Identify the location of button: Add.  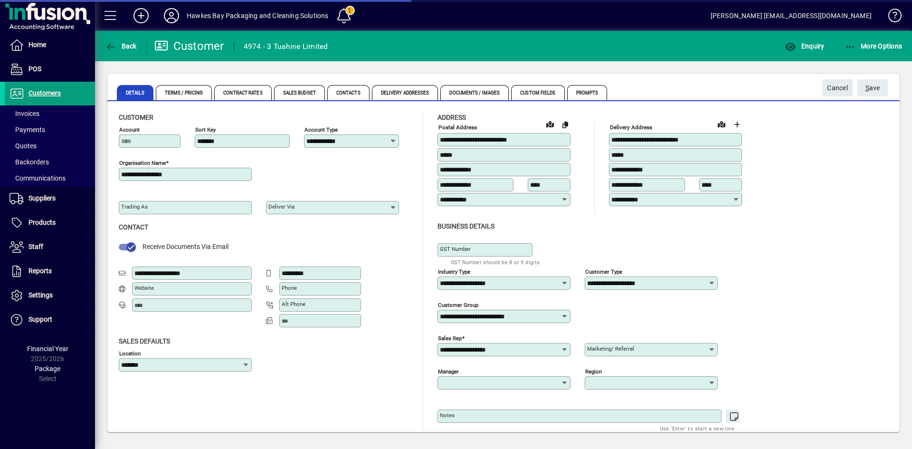
(141, 16).